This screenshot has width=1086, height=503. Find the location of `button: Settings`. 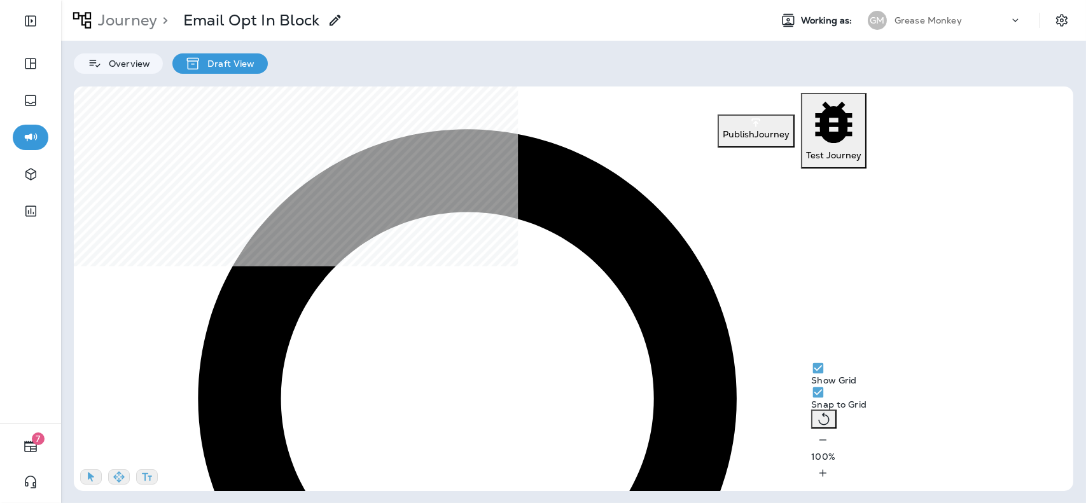

button: Settings is located at coordinates (1062, 20).